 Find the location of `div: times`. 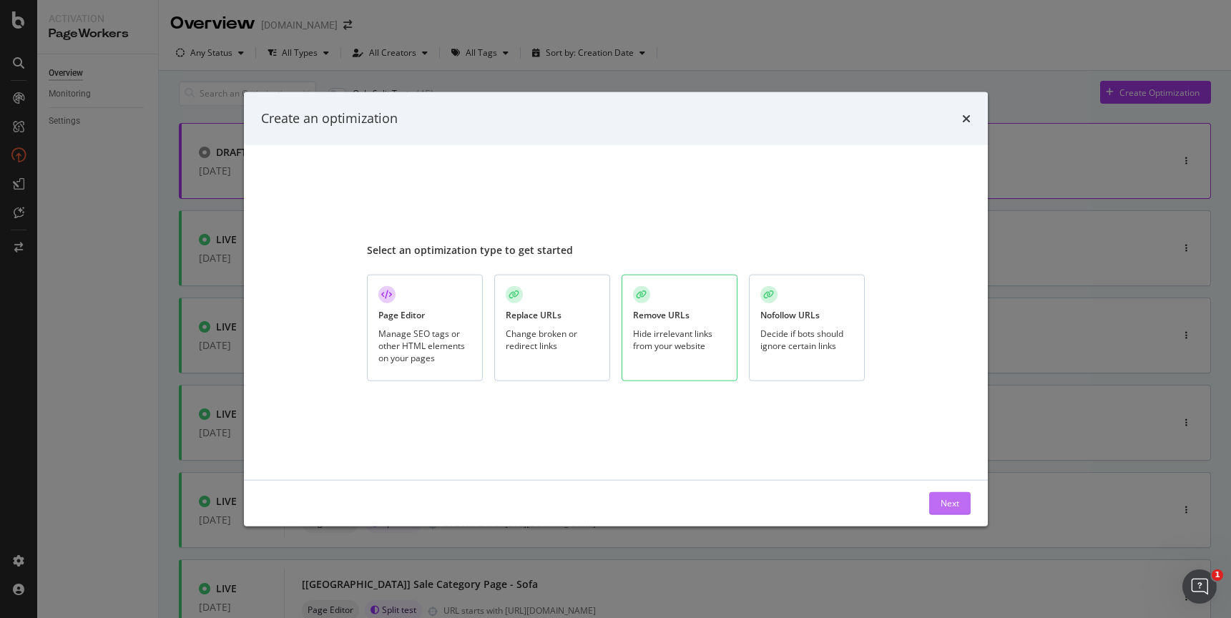

div: times is located at coordinates (966, 119).